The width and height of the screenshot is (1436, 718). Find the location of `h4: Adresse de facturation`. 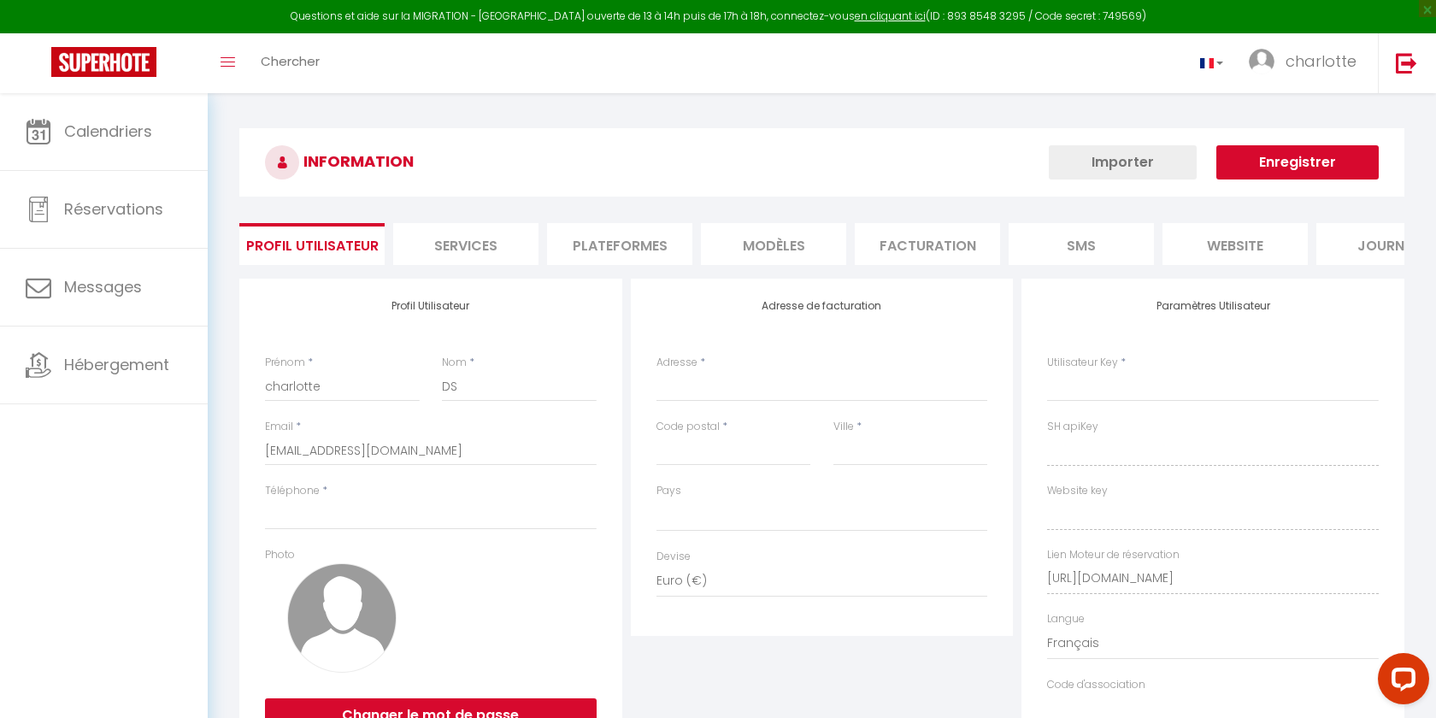

h4: Adresse de facturation is located at coordinates (822, 306).